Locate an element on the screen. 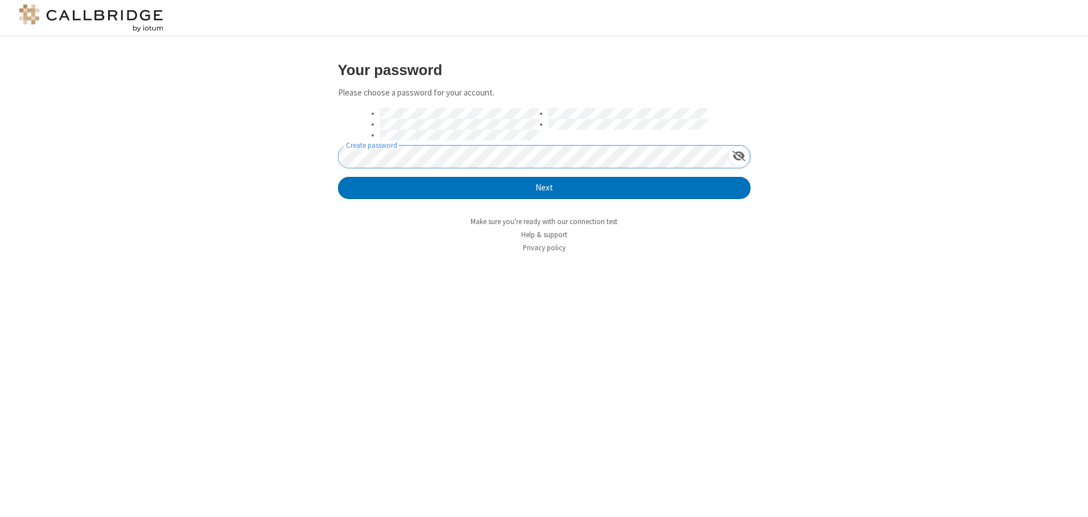 This screenshot has width=1088, height=517. a: Privacy policy is located at coordinates (544, 247).